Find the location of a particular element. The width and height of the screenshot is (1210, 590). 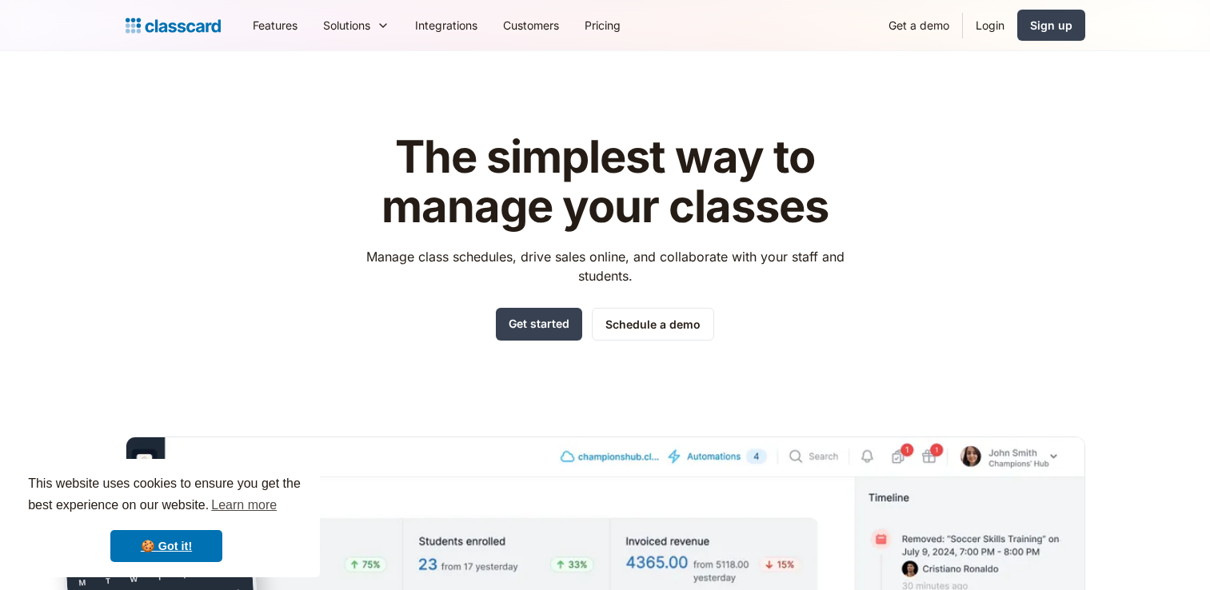

a: Get started is located at coordinates (539, 324).